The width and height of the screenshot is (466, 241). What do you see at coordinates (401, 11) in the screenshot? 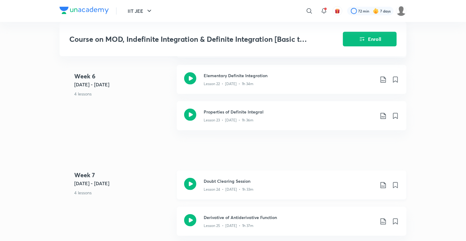
I see `img: SANJU TALUKDAR` at bounding box center [401, 11].